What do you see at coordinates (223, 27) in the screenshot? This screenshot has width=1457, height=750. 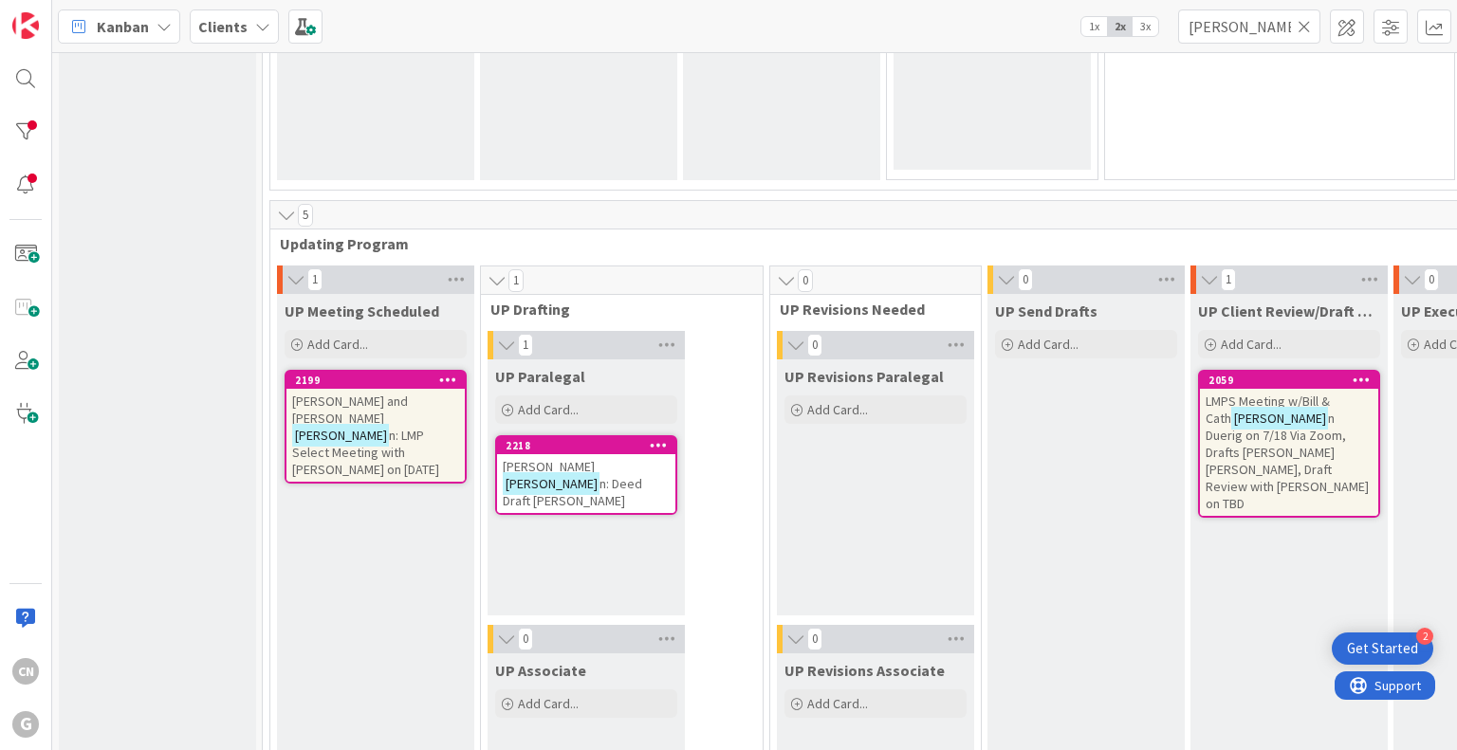 I see `b: Clients` at bounding box center [223, 27].